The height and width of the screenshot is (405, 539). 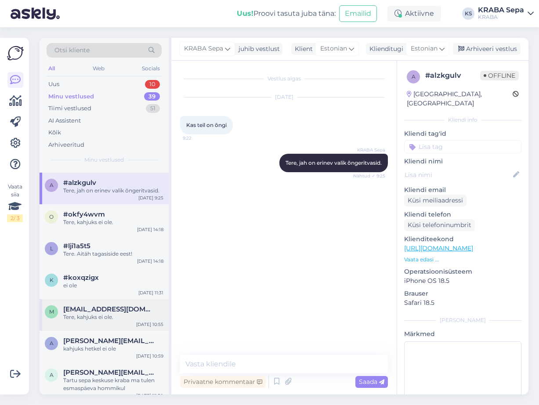 What do you see at coordinates (372, 382) in the screenshot?
I see `span: Saada` at bounding box center [372, 382].